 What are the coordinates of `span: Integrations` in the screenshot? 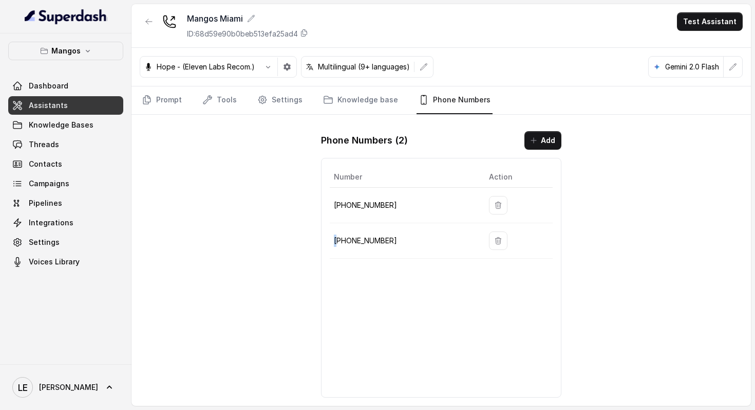 It's located at (51, 223).